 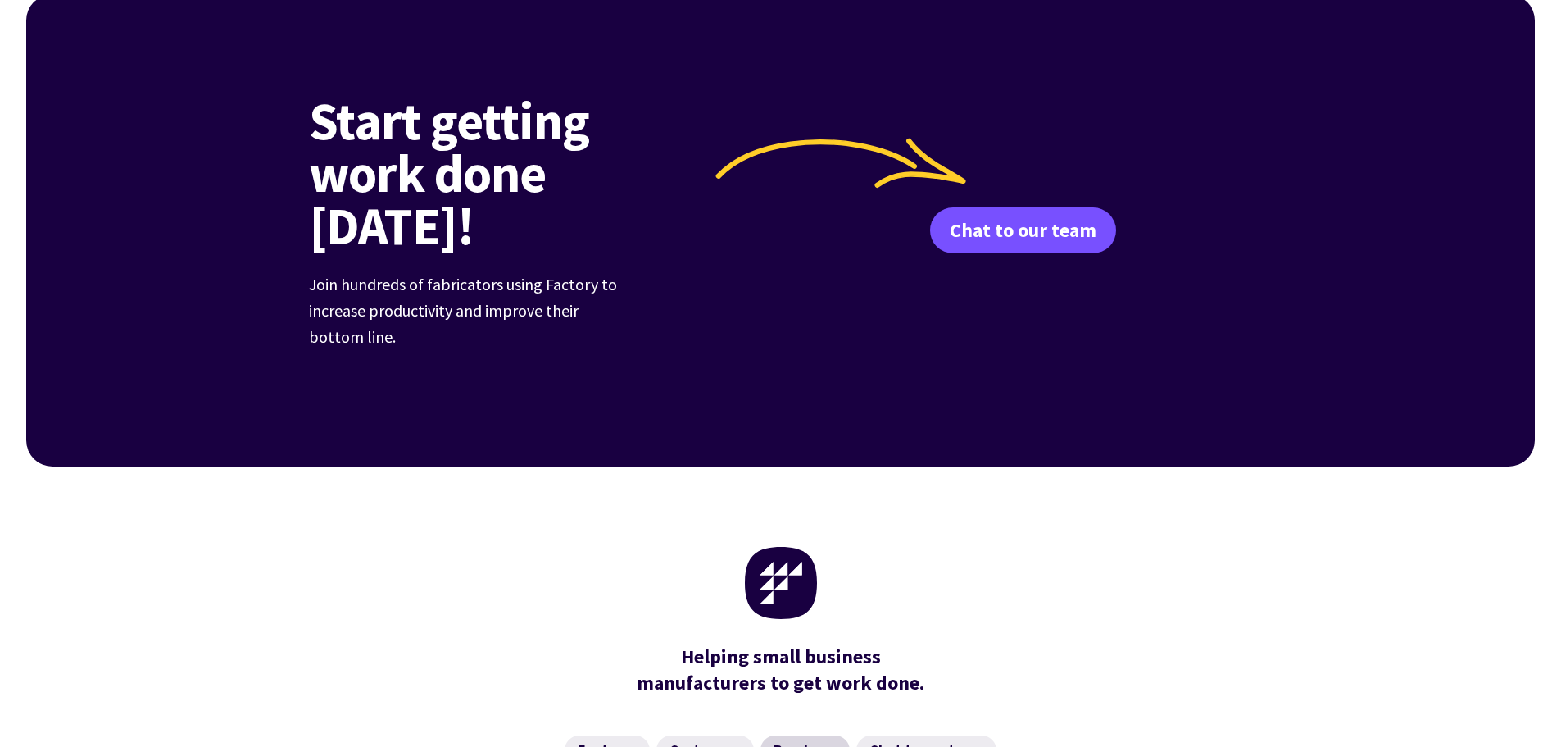 I want to click on a: Chat to our team, so click(x=1023, y=230).